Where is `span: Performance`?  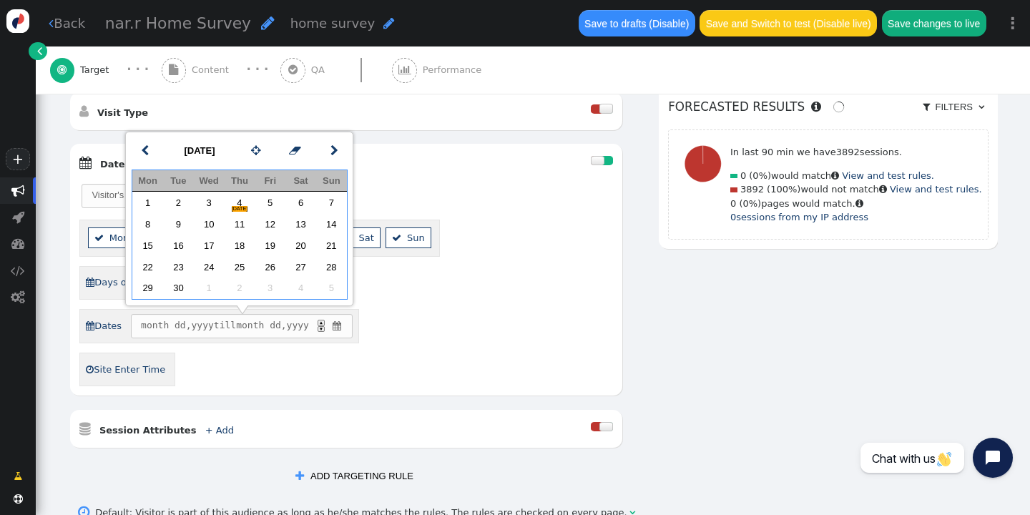
span: Performance is located at coordinates (455, 70).